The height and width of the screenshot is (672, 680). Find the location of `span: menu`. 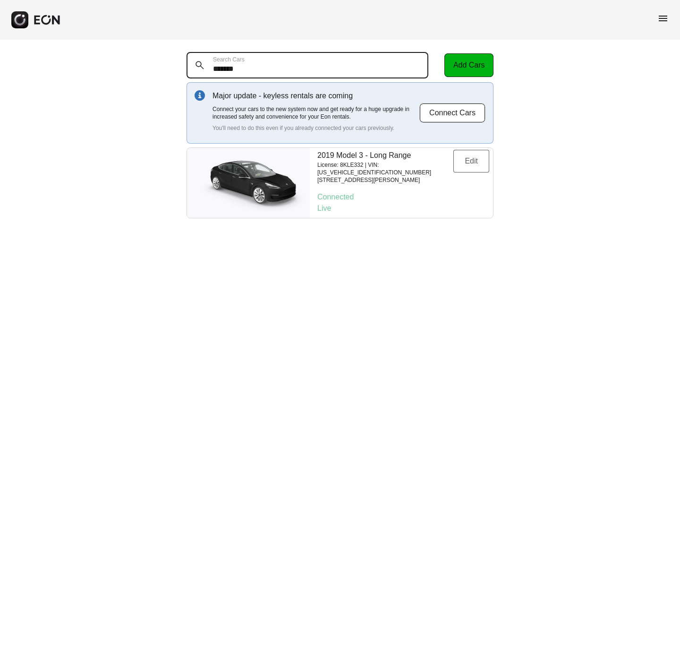

span: menu is located at coordinates (663, 18).